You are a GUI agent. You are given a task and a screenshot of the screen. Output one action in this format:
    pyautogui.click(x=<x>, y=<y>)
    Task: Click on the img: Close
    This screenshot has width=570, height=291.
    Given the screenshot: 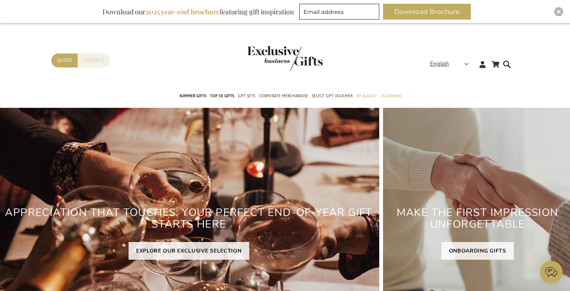 What is the action you would take?
    pyautogui.click(x=559, y=12)
    